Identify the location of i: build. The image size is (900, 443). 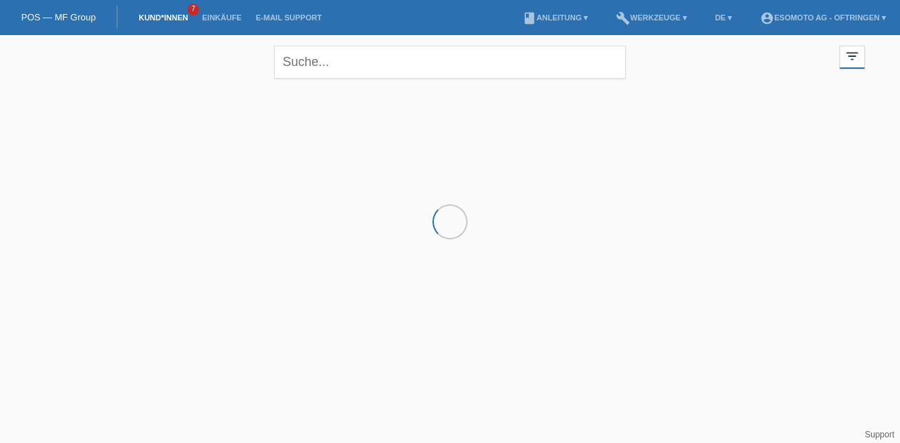
(623, 18).